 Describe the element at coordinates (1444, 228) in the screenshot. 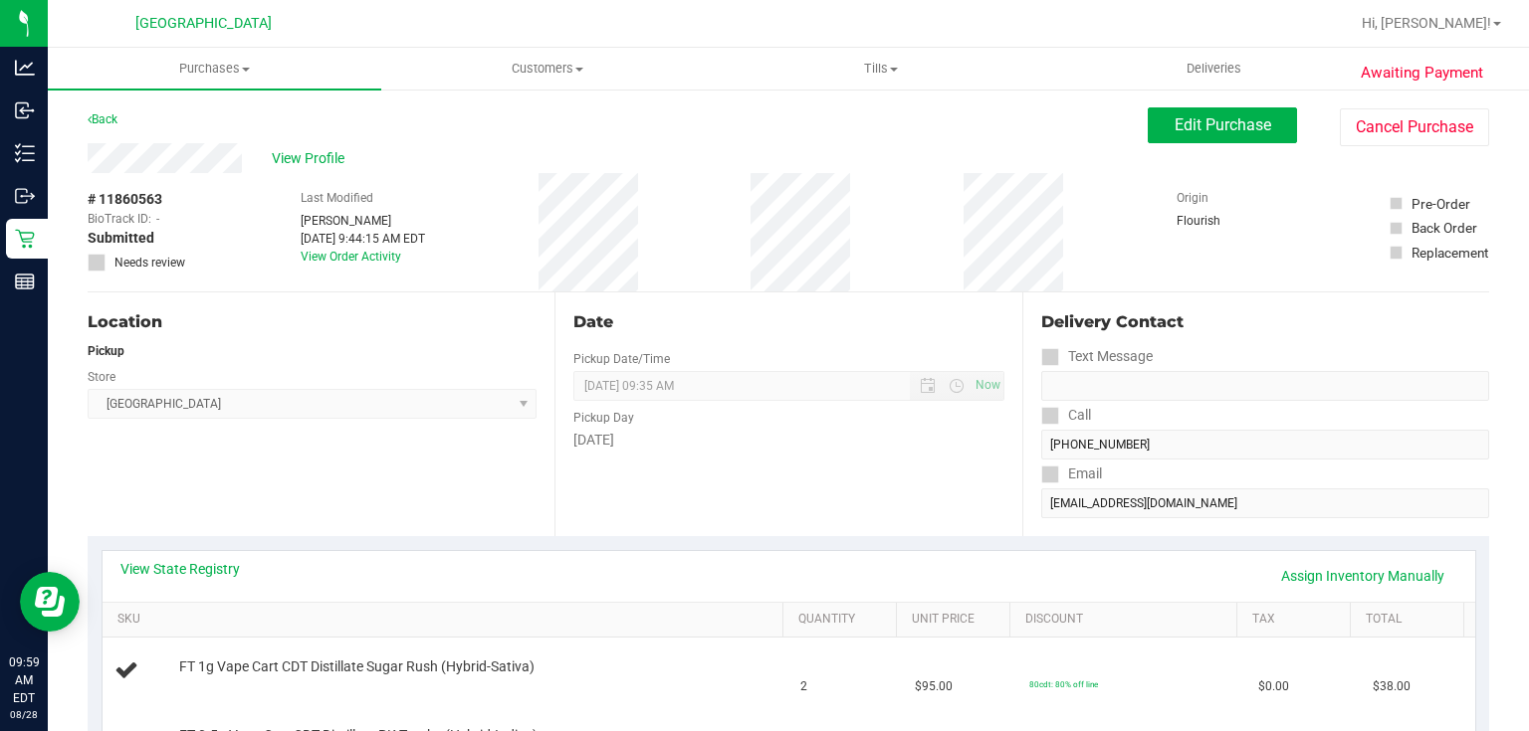

I see `div: Back Order` at that location.